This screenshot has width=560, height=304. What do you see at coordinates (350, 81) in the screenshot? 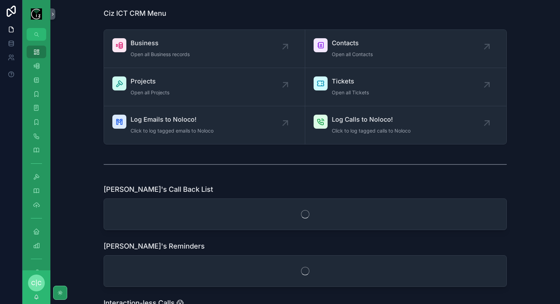
I see `span: Tickets` at bounding box center [350, 81].